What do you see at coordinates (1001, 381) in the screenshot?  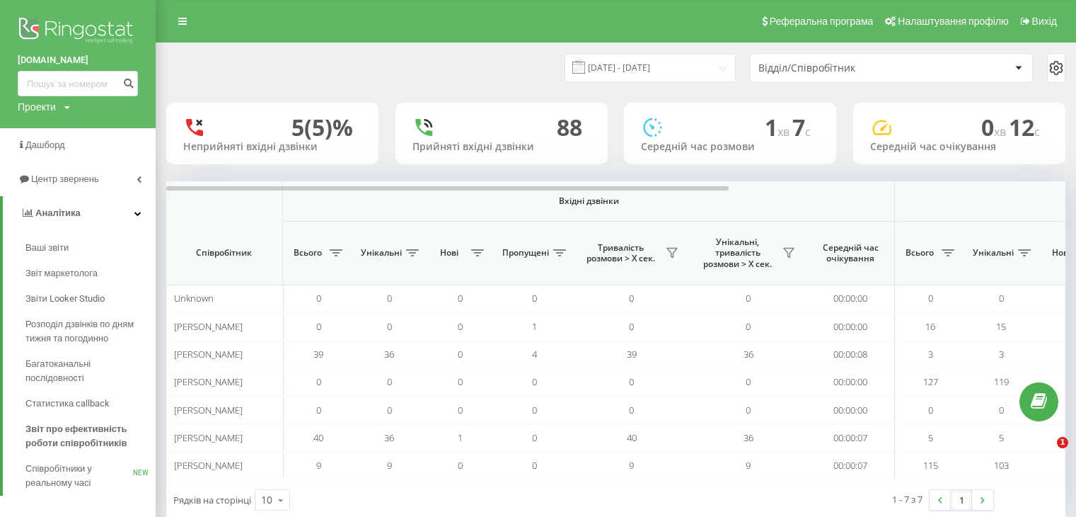 I see `span: 119` at bounding box center [1001, 381].